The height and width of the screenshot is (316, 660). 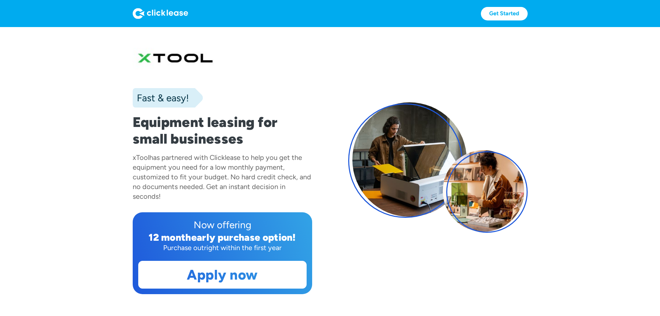 I want to click on div: Purchase outright within the first year, so click(x=222, y=247).